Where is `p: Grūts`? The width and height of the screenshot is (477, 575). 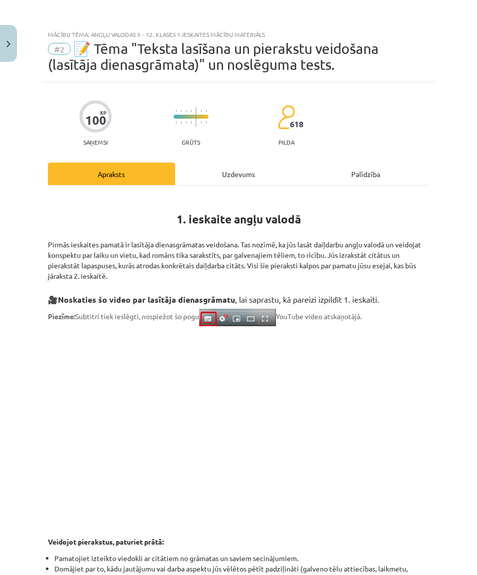
p: Grūts is located at coordinates (190, 142).